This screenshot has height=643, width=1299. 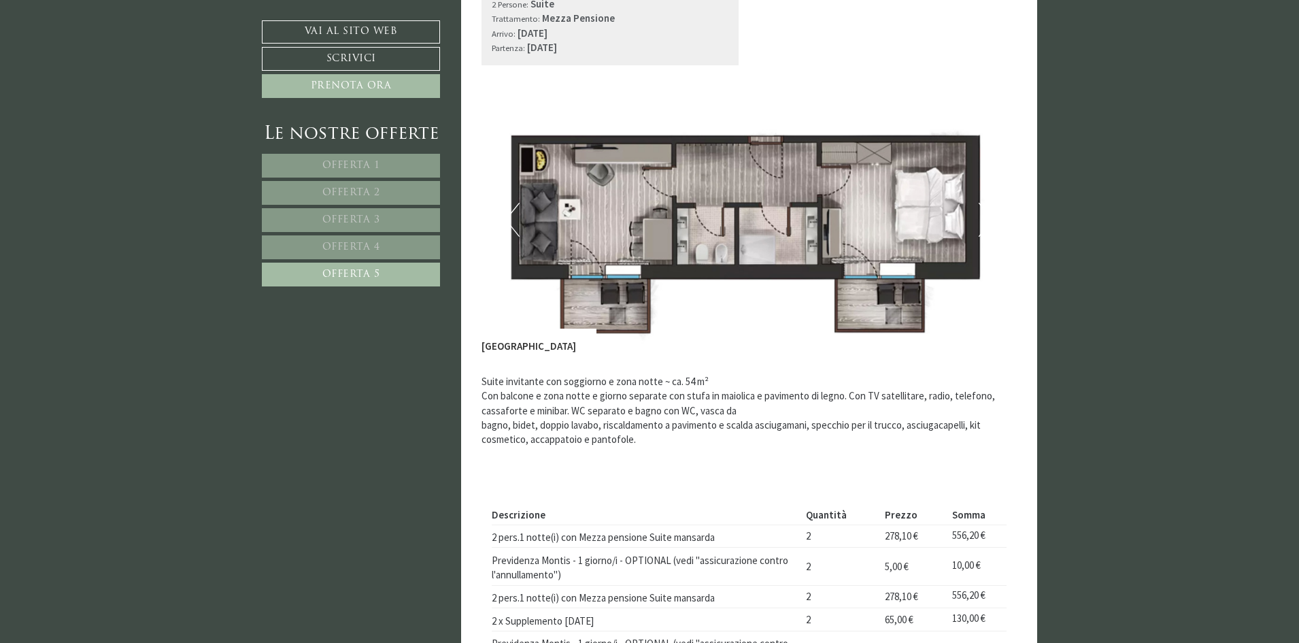 What do you see at coordinates (512, 220) in the screenshot?
I see `button: Previous` at bounding box center [512, 220].